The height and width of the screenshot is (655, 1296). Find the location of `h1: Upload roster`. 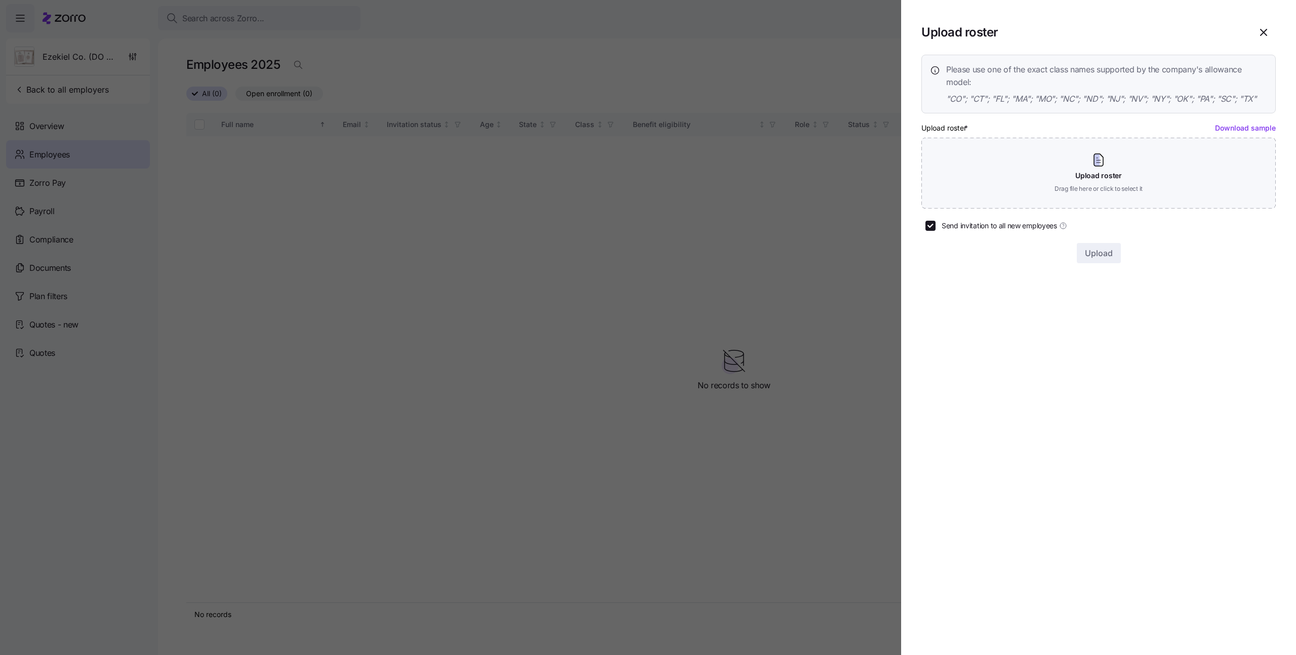

h1: Upload roster is located at coordinates (1082, 32).